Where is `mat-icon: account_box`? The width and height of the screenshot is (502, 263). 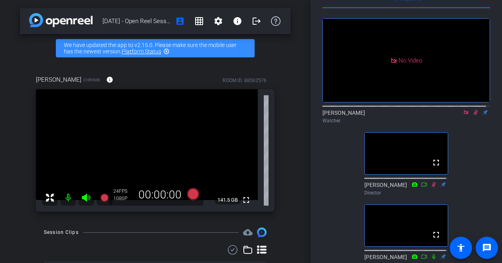
mat-icon: account_box is located at coordinates (180, 21).